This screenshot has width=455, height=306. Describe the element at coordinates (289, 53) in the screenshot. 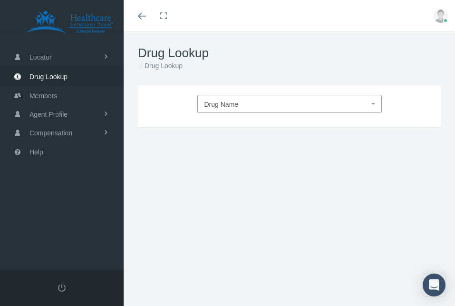

I see `h1: Drug Lookup` at that location.